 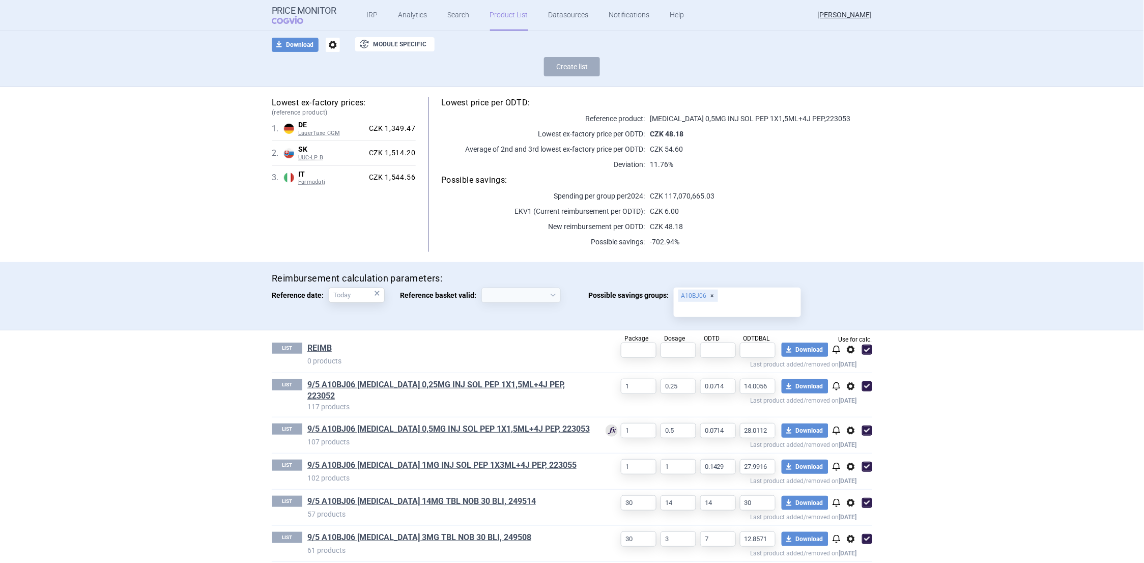 What do you see at coordinates (448, 407) in the screenshot?
I see `p: 117 products` at bounding box center [448, 407].